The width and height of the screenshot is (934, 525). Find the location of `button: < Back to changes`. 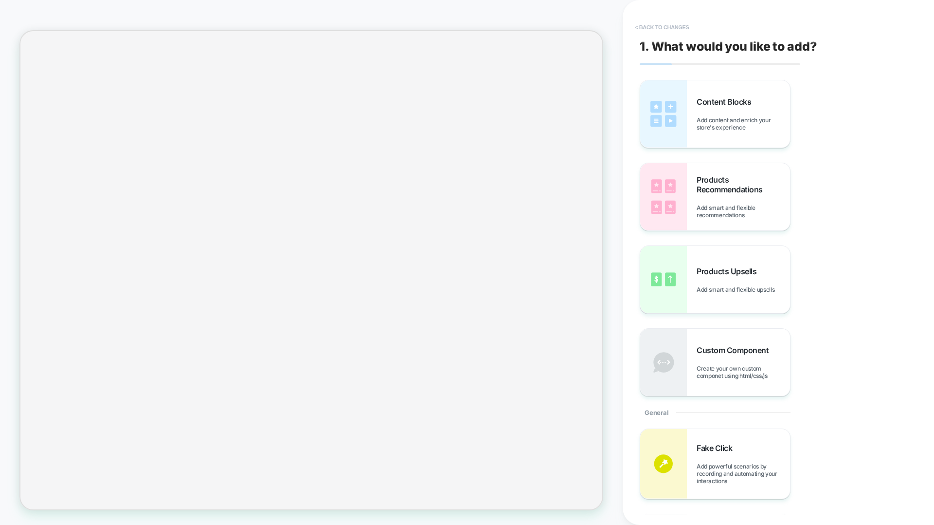

button: < Back to changes is located at coordinates (662, 27).